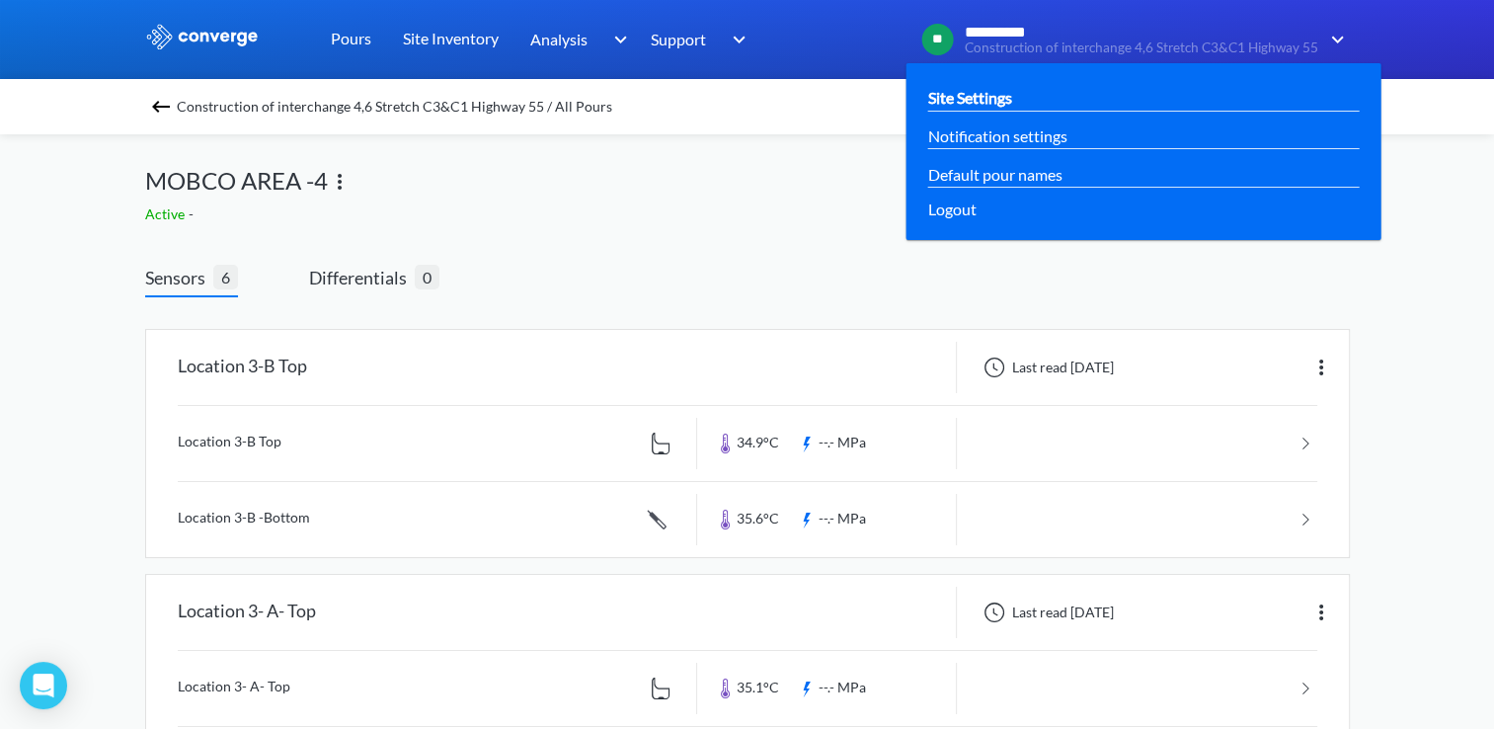 This screenshot has height=729, width=1494. What do you see at coordinates (202, 37) in the screenshot?
I see `img: logo_ewhite.svg` at bounding box center [202, 37].